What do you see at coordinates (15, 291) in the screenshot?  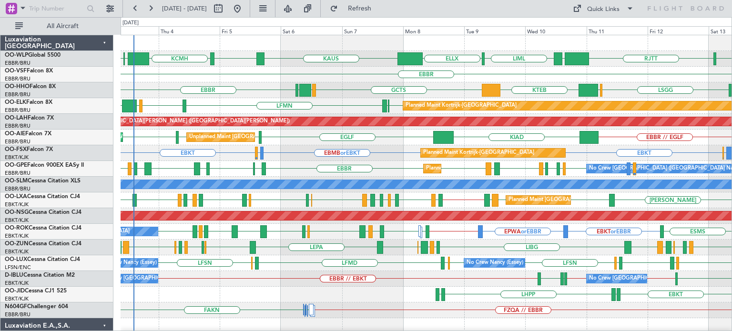 I see `span: OO-JID` at bounding box center [15, 291].